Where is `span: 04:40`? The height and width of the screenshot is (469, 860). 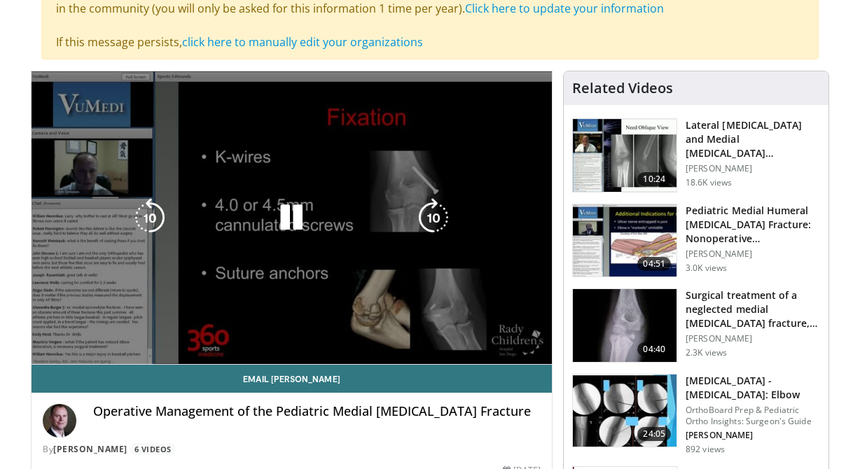
span: 04:40 is located at coordinates (654, 350).